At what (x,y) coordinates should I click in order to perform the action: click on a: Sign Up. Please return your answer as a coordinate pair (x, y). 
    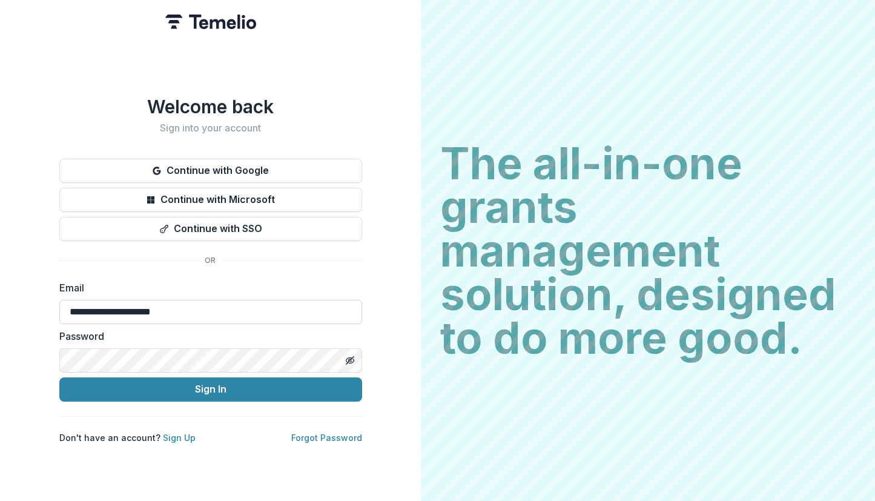
    Looking at the image, I should click on (179, 437).